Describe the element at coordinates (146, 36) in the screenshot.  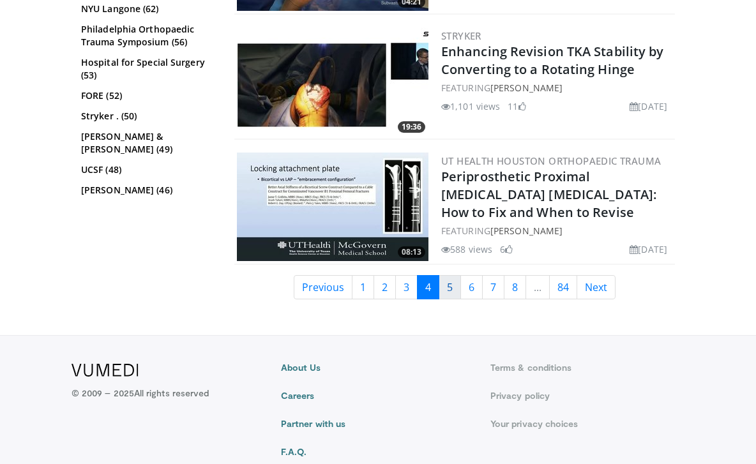
I see `a: Philadelphia Orthopaedic Trauma Symposium (56)` at that location.